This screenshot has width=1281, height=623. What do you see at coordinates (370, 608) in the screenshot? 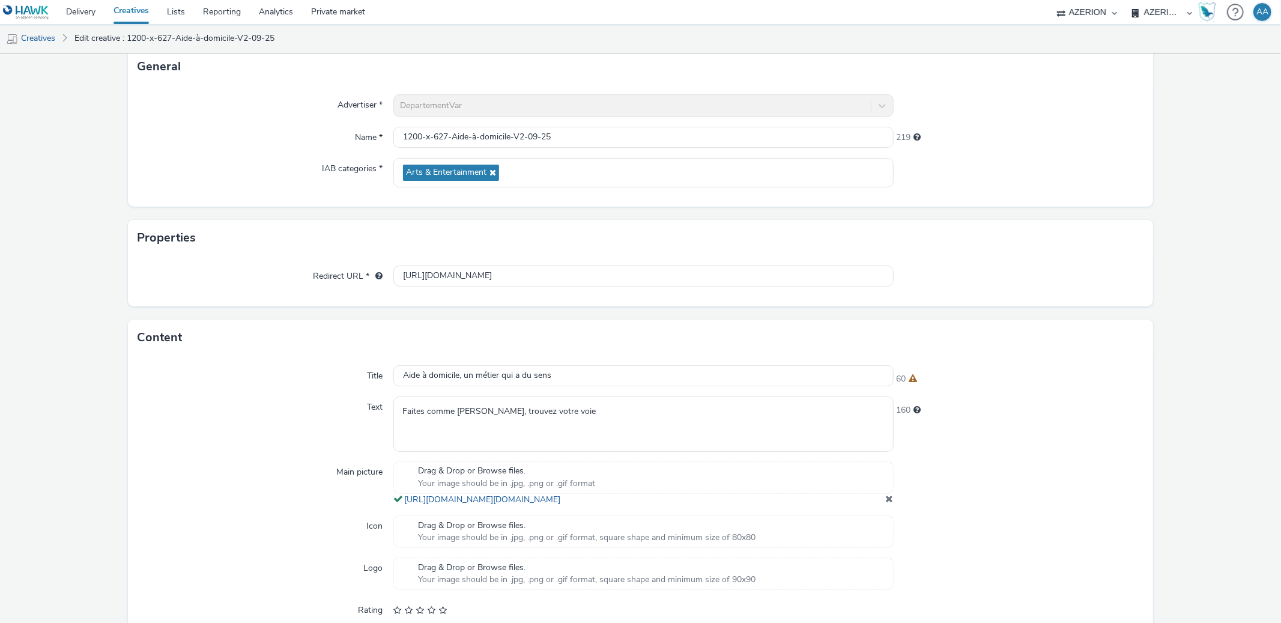
I see `label: Rating` at bounding box center [370, 608].